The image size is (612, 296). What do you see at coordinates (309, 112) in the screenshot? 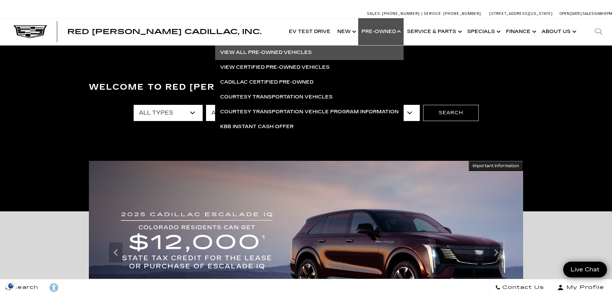
I see `a: Courtesy Transportation Vehicle Program Information` at bounding box center [309, 112].